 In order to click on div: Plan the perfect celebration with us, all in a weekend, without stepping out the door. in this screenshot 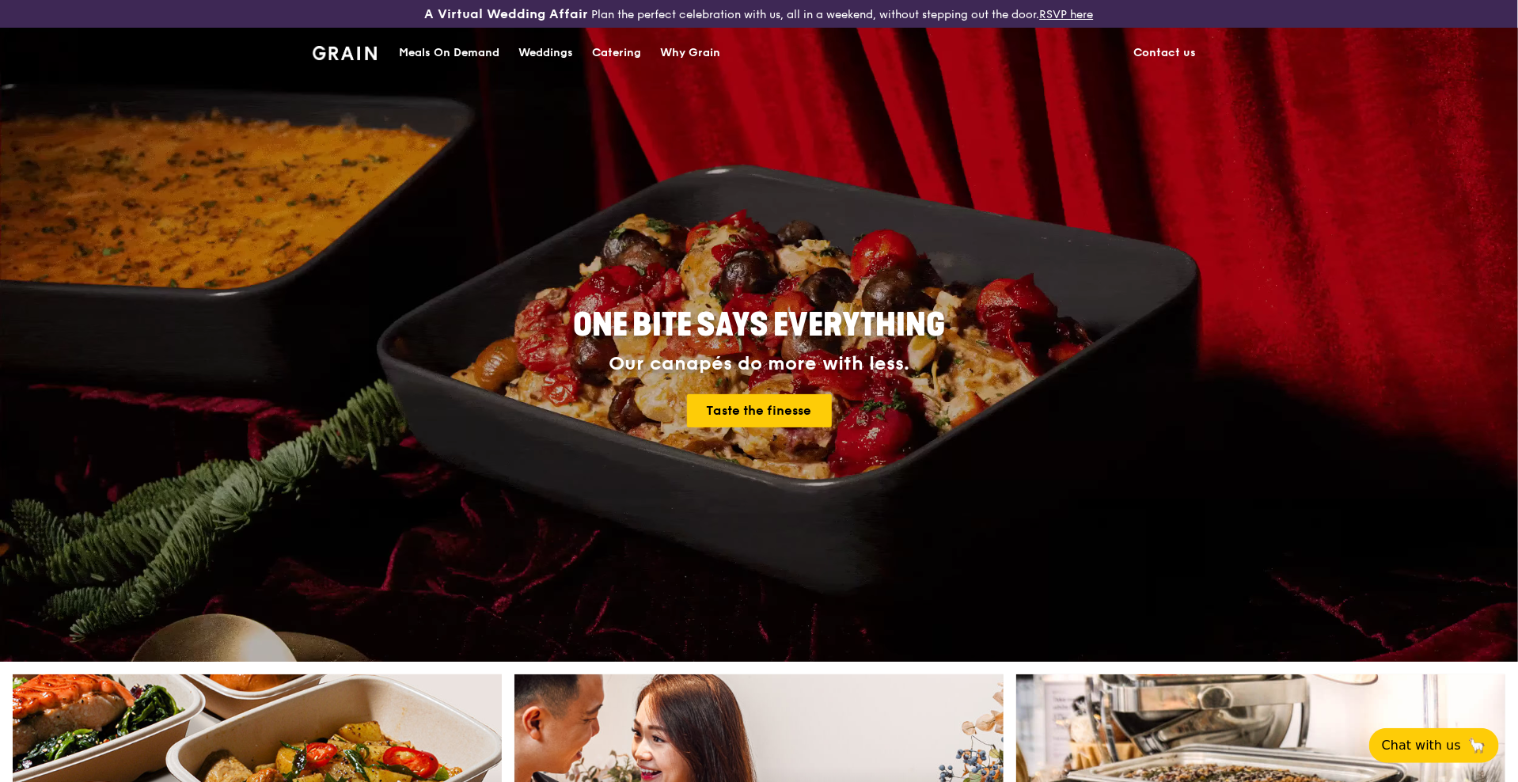, I will do `click(759, 14)`.